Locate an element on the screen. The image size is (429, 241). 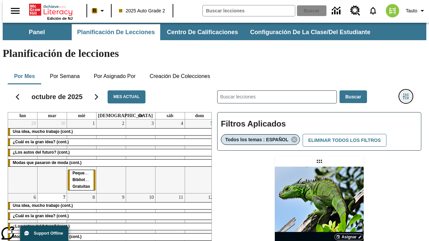
button: Creación de colecciones is located at coordinates (180, 76).